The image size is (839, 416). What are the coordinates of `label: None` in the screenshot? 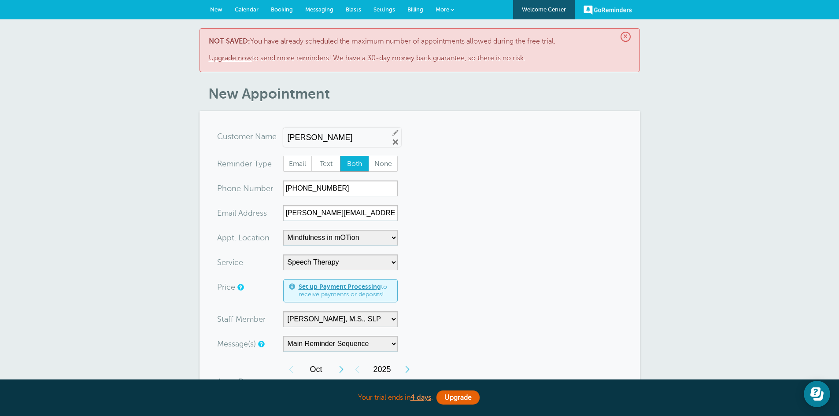 It's located at (383, 164).